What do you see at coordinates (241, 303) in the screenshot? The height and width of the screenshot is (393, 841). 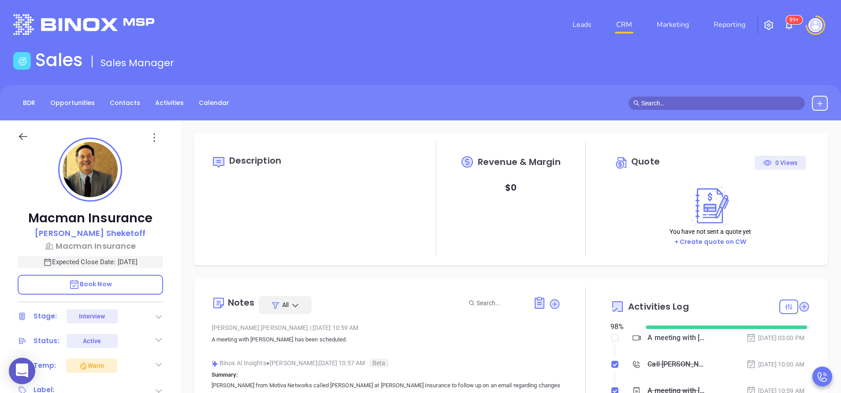 I see `div: Notes` at bounding box center [241, 303].